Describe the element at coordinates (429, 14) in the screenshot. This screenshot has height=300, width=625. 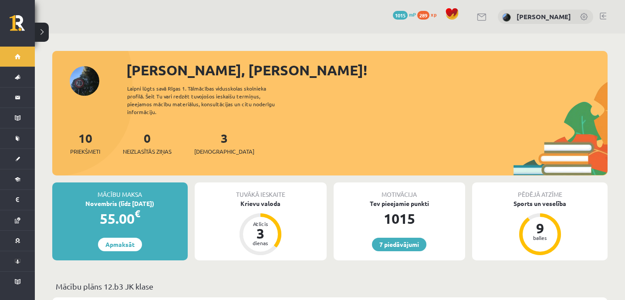
I see `a: 289 xp` at that location.